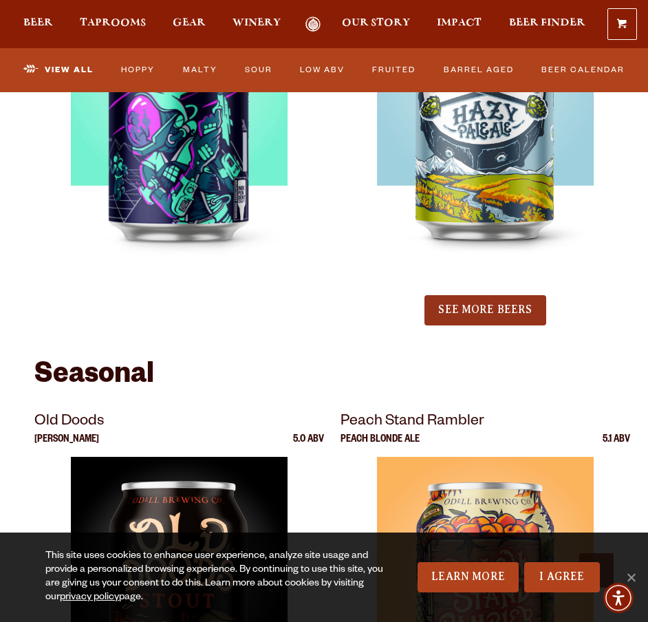 The image size is (648, 622). Describe the element at coordinates (459, 23) in the screenshot. I see `span: Impact` at that location.